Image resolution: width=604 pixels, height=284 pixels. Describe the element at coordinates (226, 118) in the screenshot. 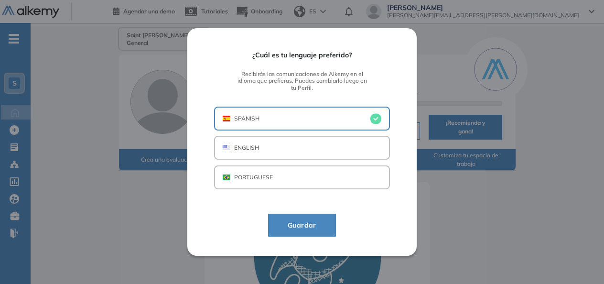

I see `img: ESP` at that location.